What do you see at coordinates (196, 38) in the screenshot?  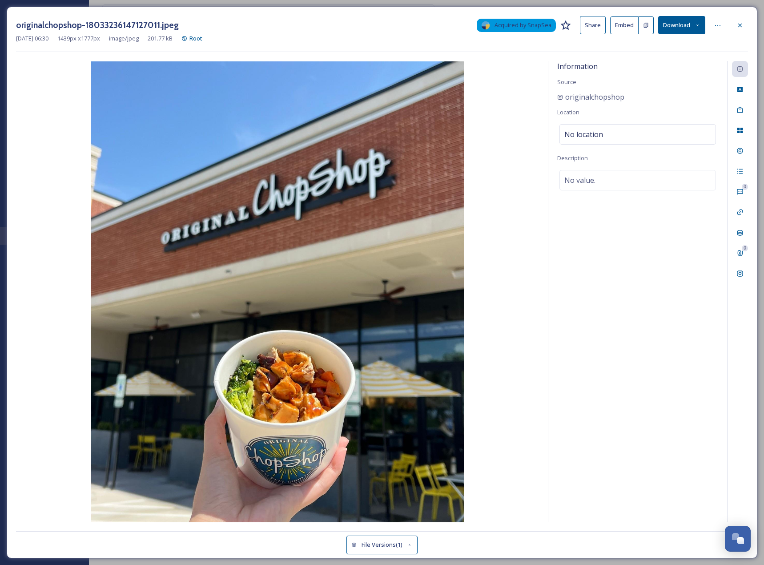 I see `span: Root` at bounding box center [196, 38].